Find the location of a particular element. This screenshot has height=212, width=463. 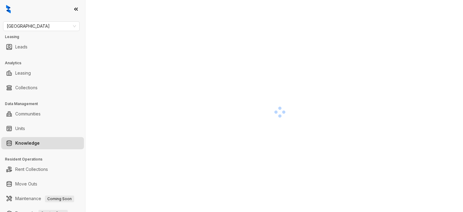

h3: Analytics is located at coordinates (45, 63).